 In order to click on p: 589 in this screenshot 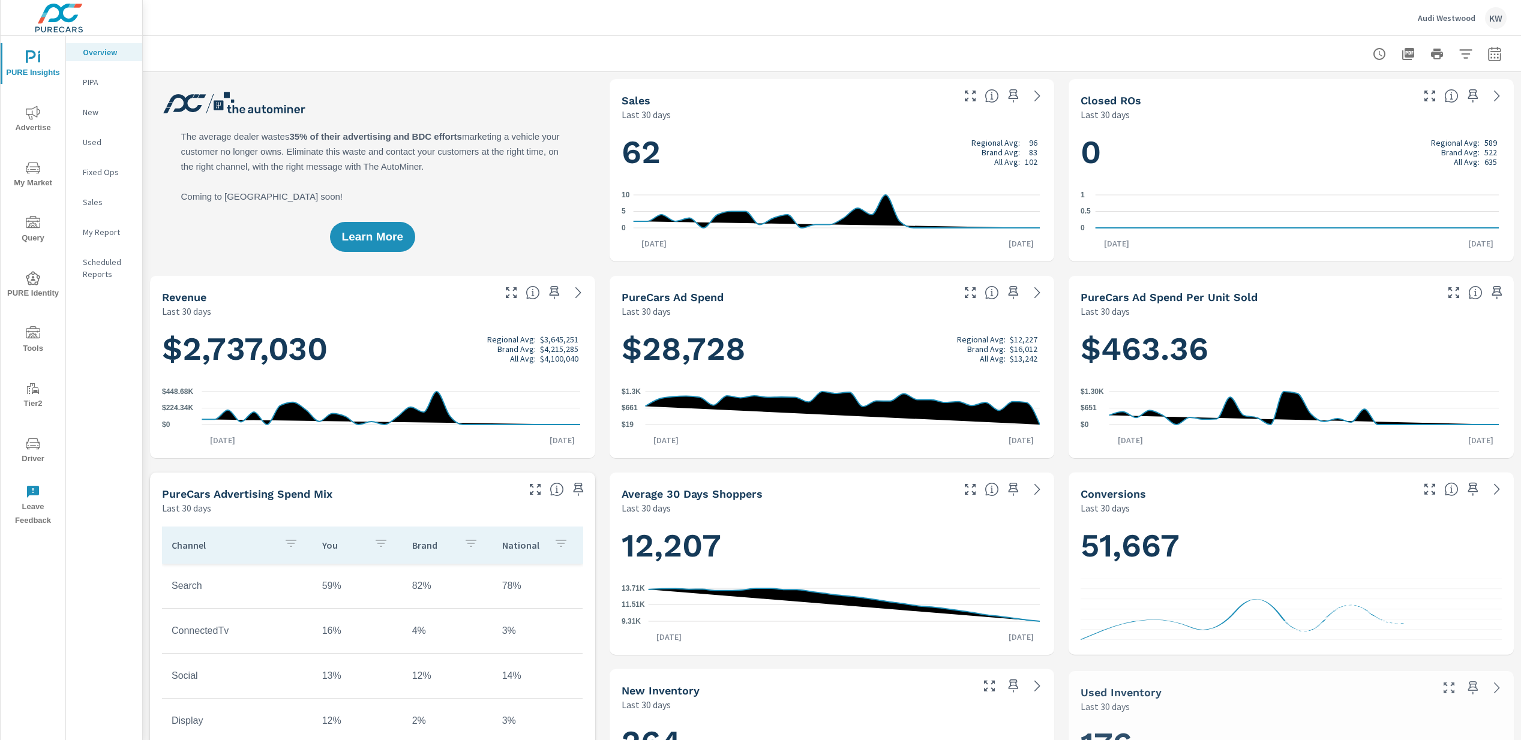, I will do `click(1491, 143)`.